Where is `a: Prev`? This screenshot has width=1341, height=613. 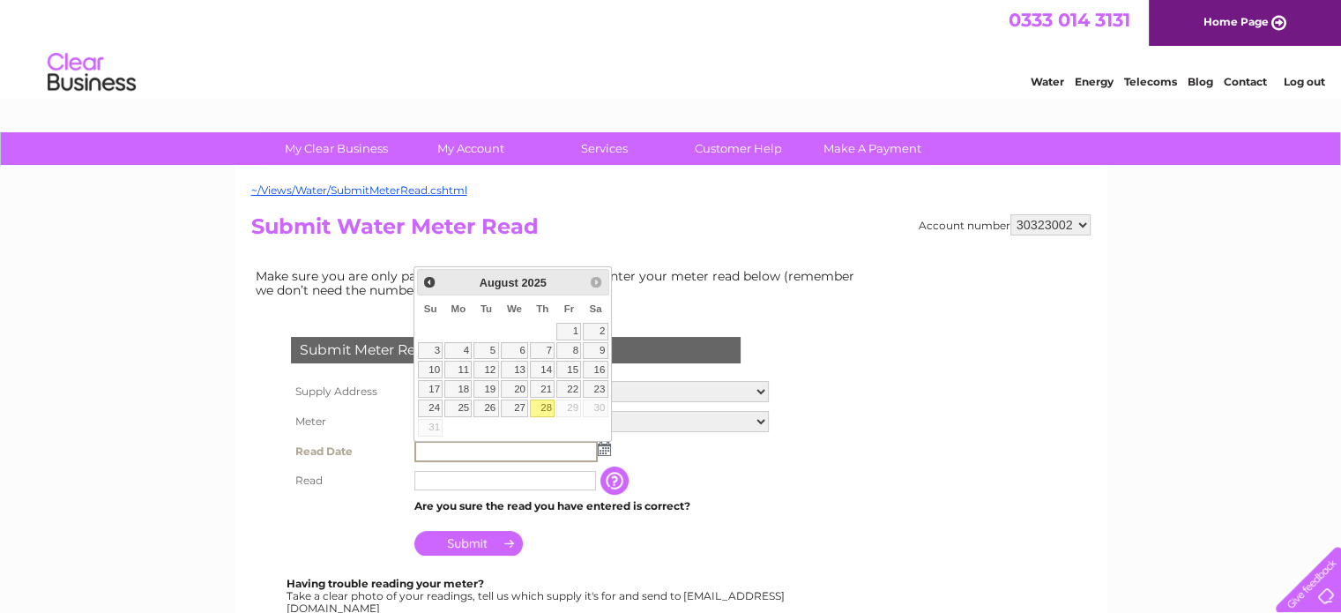
a: Prev is located at coordinates (429, 281).